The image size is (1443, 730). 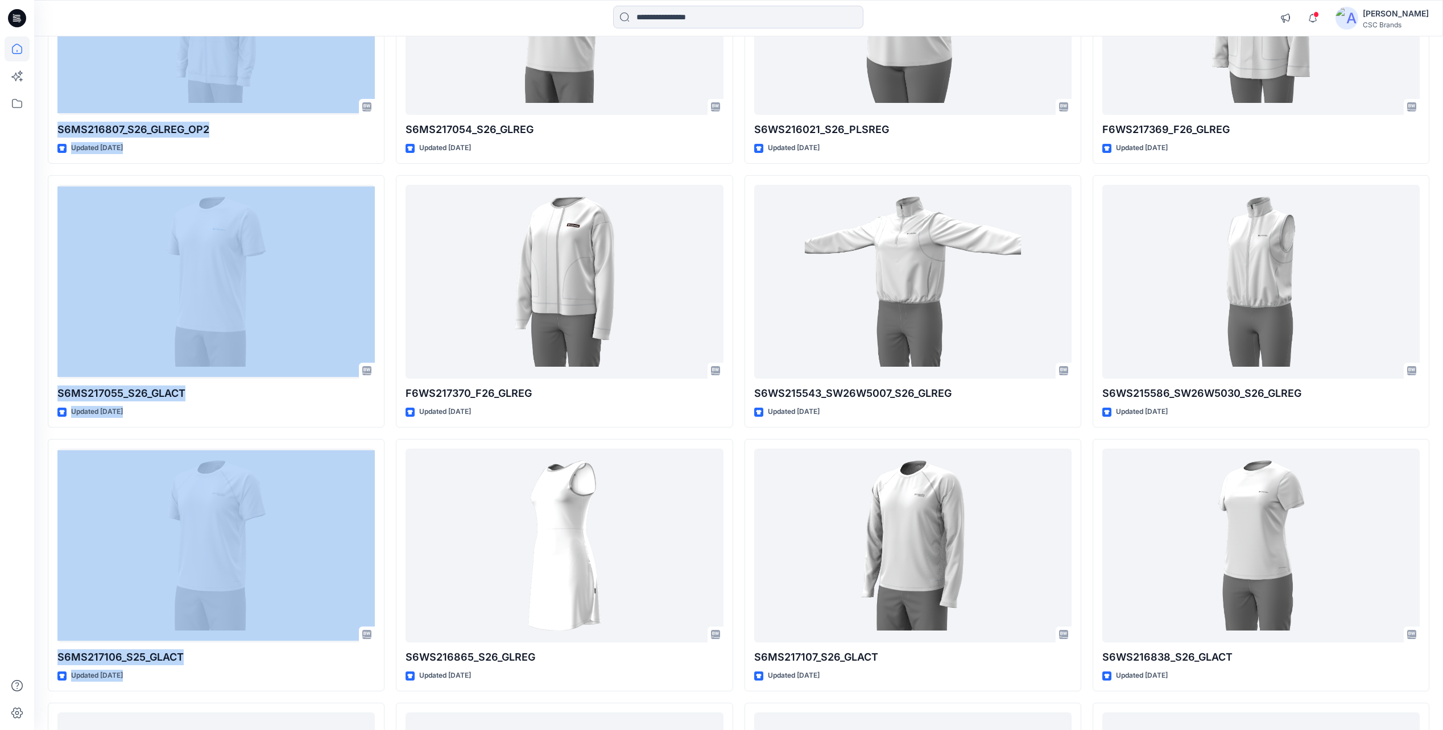 What do you see at coordinates (216, 394) in the screenshot?
I see `p: S6MS217055_S26_GLACT` at bounding box center [216, 394].